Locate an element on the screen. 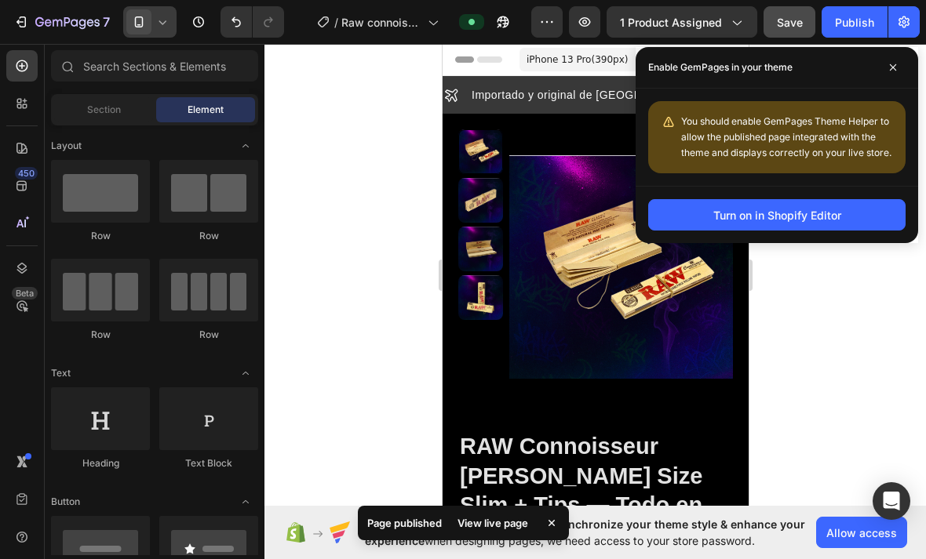 The width and height of the screenshot is (926, 559). span: synchronize your theme style & enhance your experience is located at coordinates (585, 533).